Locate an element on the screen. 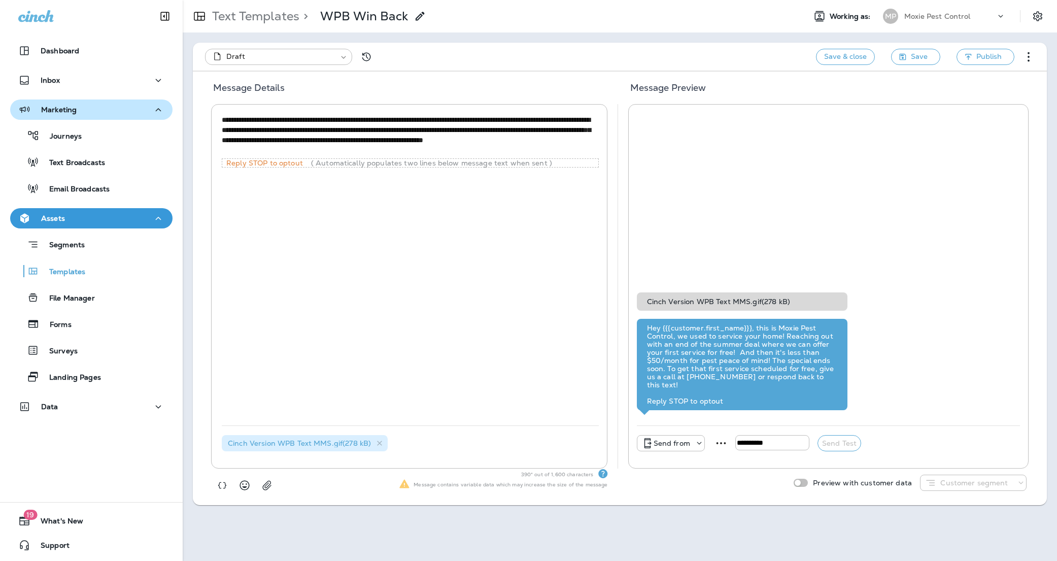 This screenshot has width=1057, height=561. p: Inbox is located at coordinates (50, 80).